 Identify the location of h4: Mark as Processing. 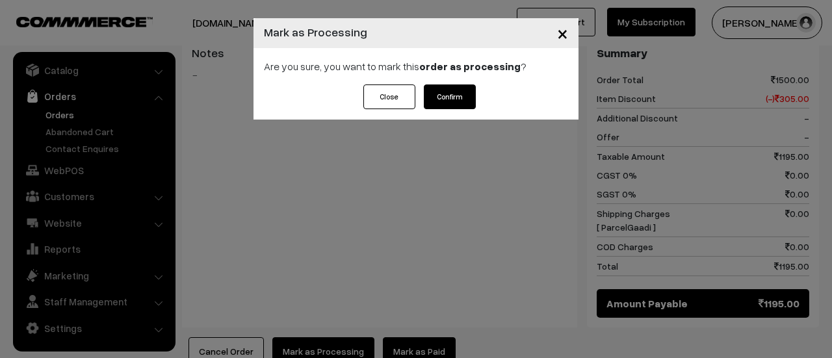
(315, 32).